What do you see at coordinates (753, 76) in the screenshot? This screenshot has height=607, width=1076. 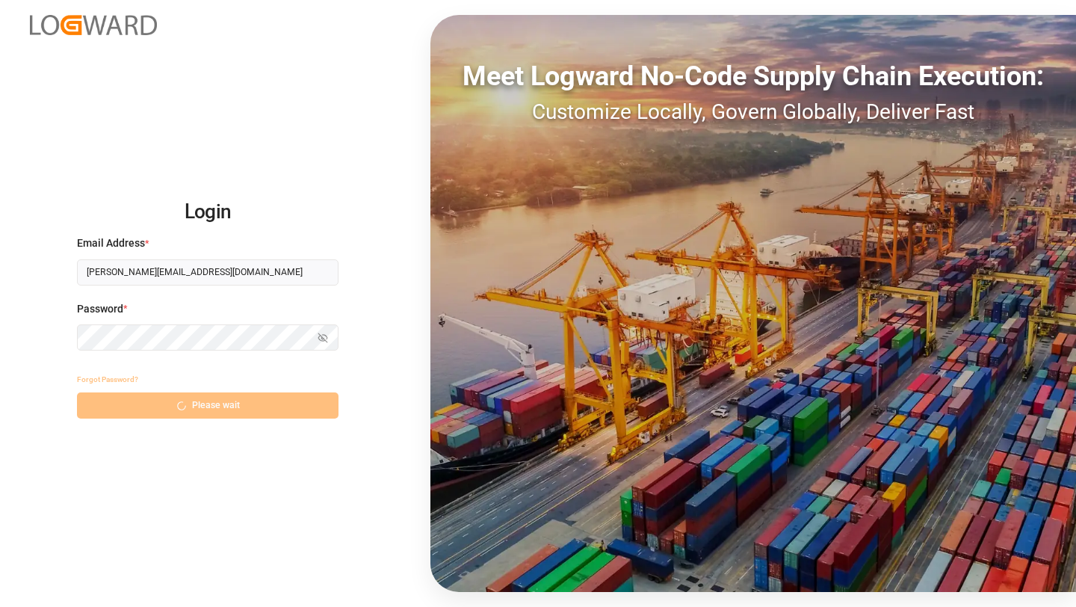 I see `div: Meet Logward No-Code Supply Chain Execution:` at bounding box center [753, 76].